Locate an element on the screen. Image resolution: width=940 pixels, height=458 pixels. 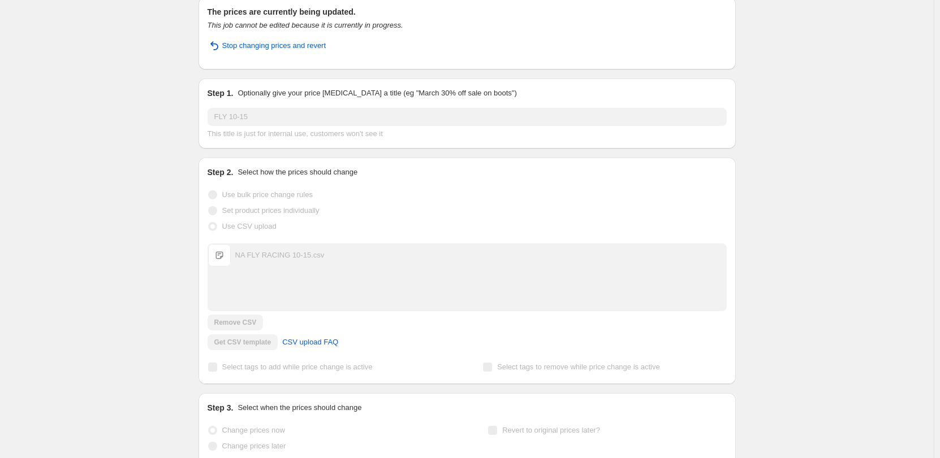
div: NA FLY RACING 10-15.csv is located at coordinates (280, 256).